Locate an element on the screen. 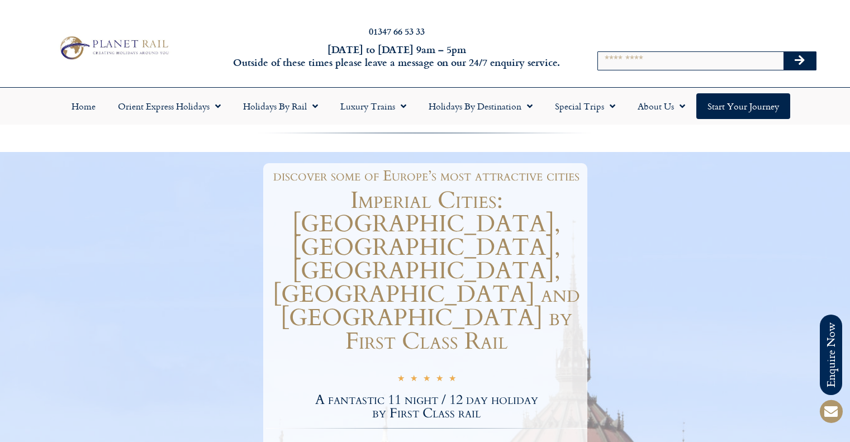  a: About Us is located at coordinates (661, 106).